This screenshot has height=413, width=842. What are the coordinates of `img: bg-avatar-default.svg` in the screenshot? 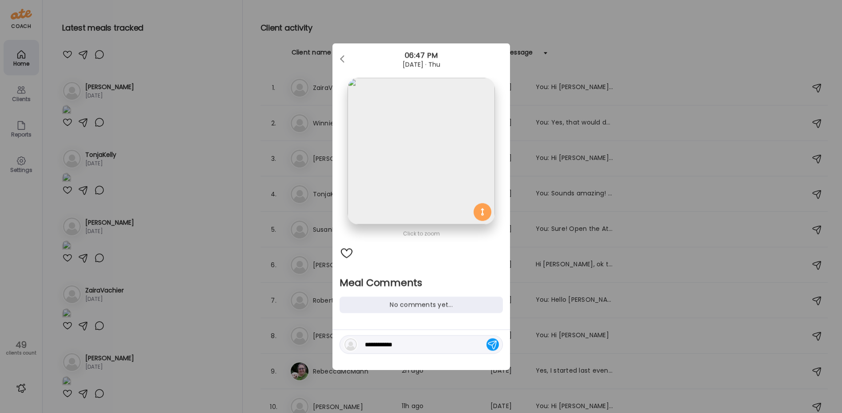 It's located at (350, 345).